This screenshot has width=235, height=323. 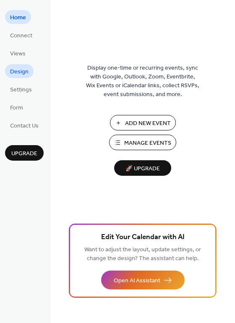 I want to click on span: Open AI Assistant, so click(x=137, y=281).